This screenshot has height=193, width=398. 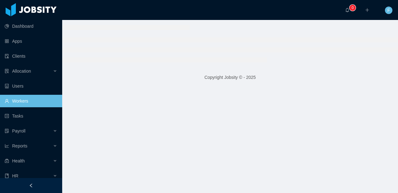 What do you see at coordinates (19, 131) in the screenshot?
I see `span: Payroll` at bounding box center [19, 131].